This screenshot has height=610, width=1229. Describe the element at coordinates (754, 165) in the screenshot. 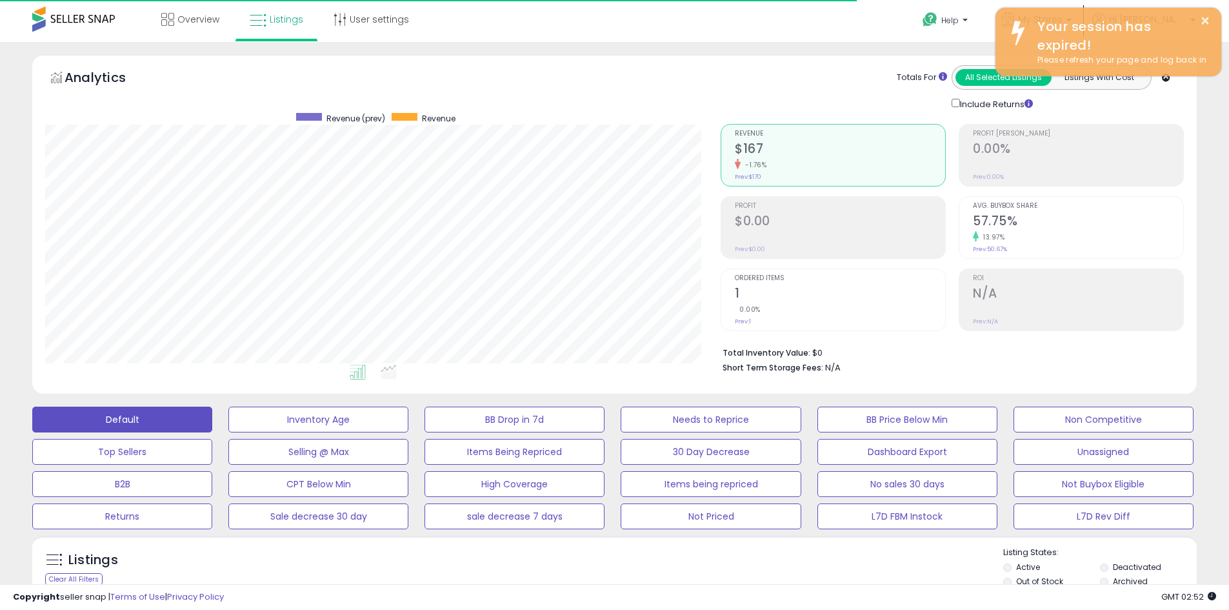

I see `small: -1.76%` at that location.